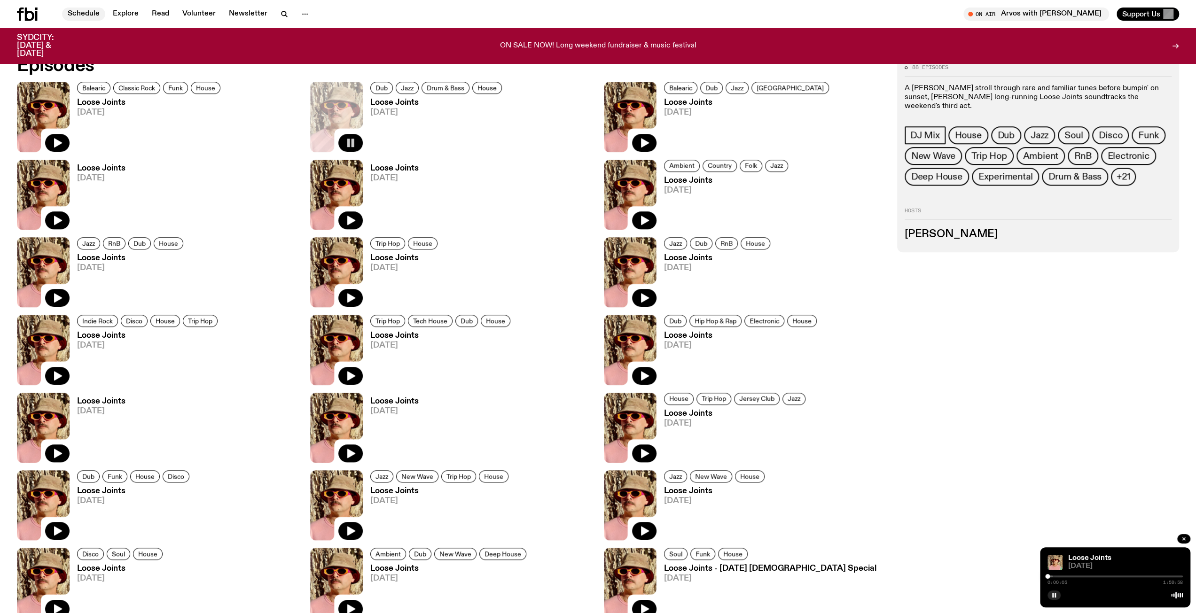 This screenshot has height=613, width=1196. I want to click on a: Deep House, so click(503, 554).